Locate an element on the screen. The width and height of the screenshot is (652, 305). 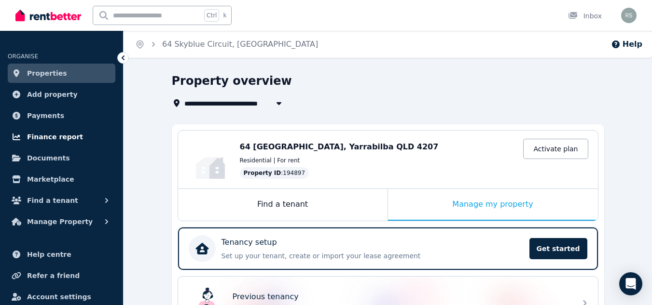
span: Residential | For rent is located at coordinates (270, 161).